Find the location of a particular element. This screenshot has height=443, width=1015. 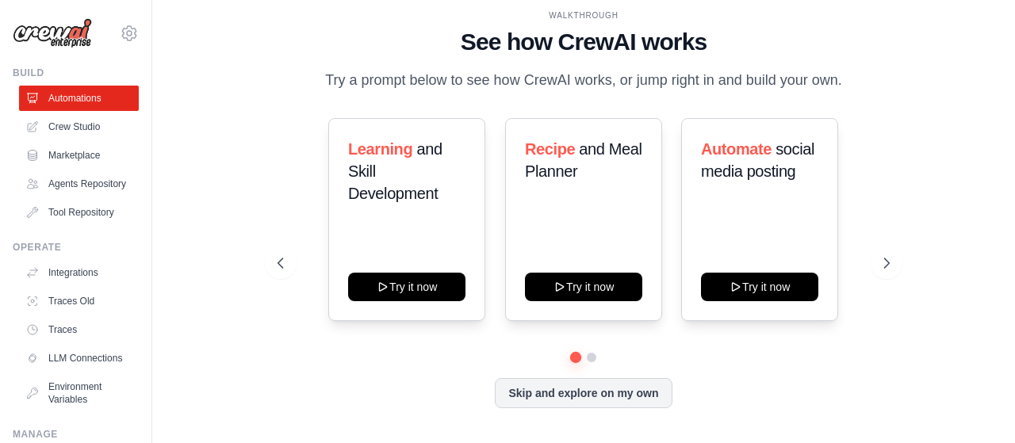

span: Automate is located at coordinates (736, 149).